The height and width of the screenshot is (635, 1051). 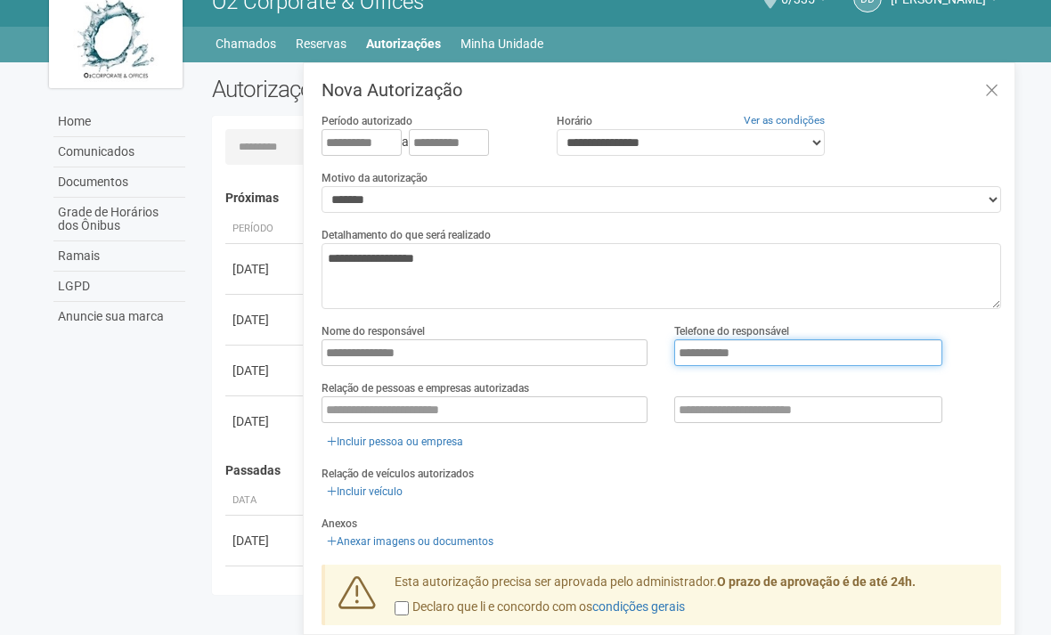 I want to click on a: Ramais, so click(x=119, y=256).